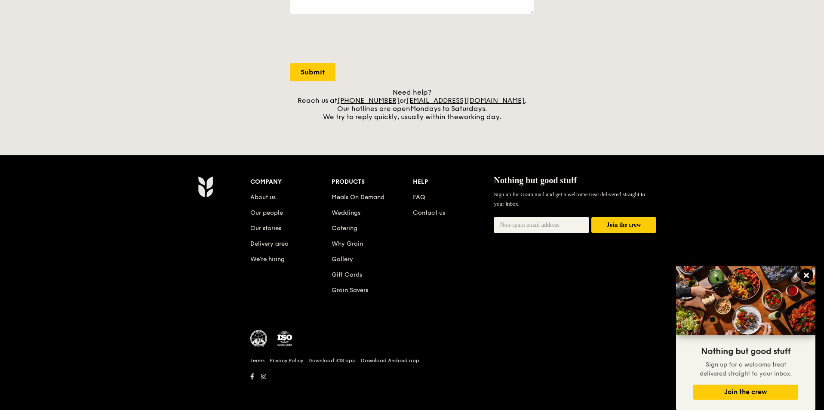  I want to click on img: Grain, so click(205, 187).